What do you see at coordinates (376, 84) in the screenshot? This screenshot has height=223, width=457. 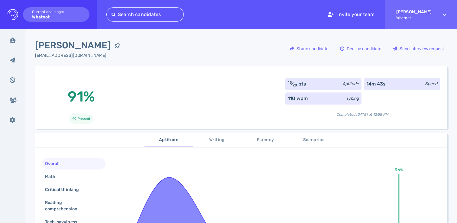 I see `div: 14m 43s` at bounding box center [376, 84].